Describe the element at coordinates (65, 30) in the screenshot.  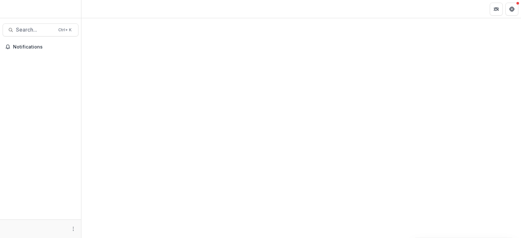
I see `div: Ctrl + K` at that location.